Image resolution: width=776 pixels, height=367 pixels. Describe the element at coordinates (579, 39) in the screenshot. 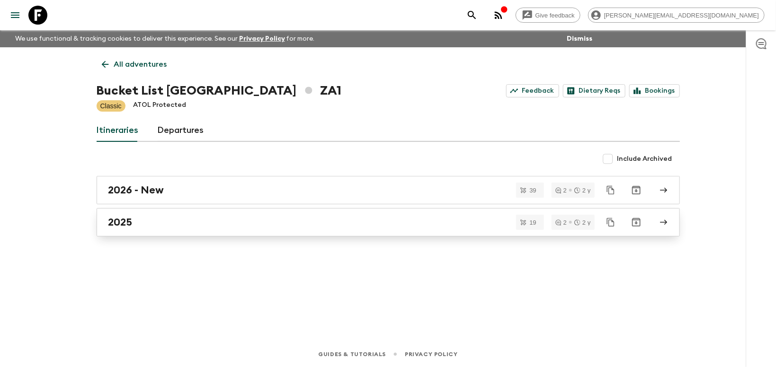

I see `button: Dismiss` at that location.